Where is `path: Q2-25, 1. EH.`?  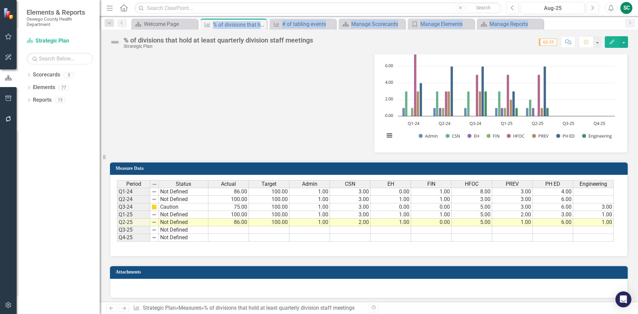
path: Q2-25, 1. EH. is located at coordinates (533, 112).